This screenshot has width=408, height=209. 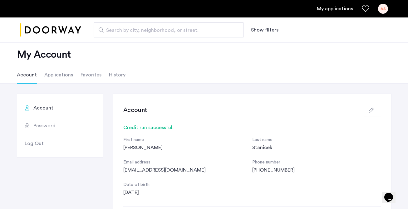 What do you see at coordinates (316, 163) in the screenshot?
I see `div: Phone number` at bounding box center [316, 163].